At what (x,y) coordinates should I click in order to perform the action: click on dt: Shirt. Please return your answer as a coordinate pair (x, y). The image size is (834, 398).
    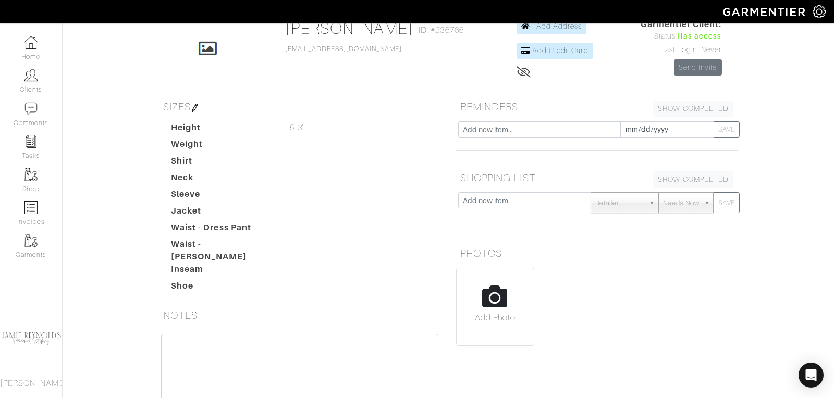
    Looking at the image, I should click on (223, 163).